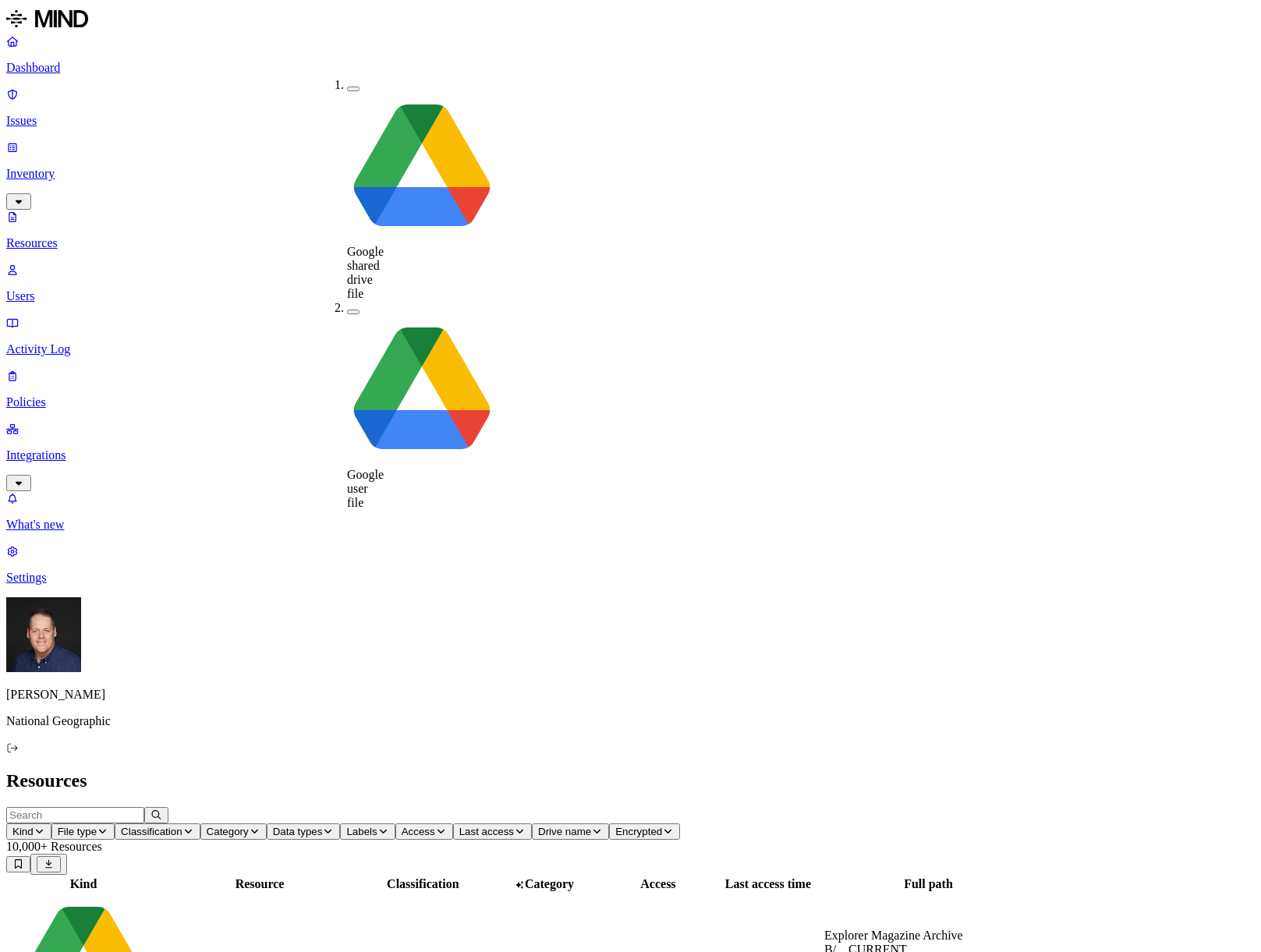 This screenshot has height=952, width=1261. What do you see at coordinates (365, 488) in the screenshot?
I see `span: Google user file` at bounding box center [365, 488].